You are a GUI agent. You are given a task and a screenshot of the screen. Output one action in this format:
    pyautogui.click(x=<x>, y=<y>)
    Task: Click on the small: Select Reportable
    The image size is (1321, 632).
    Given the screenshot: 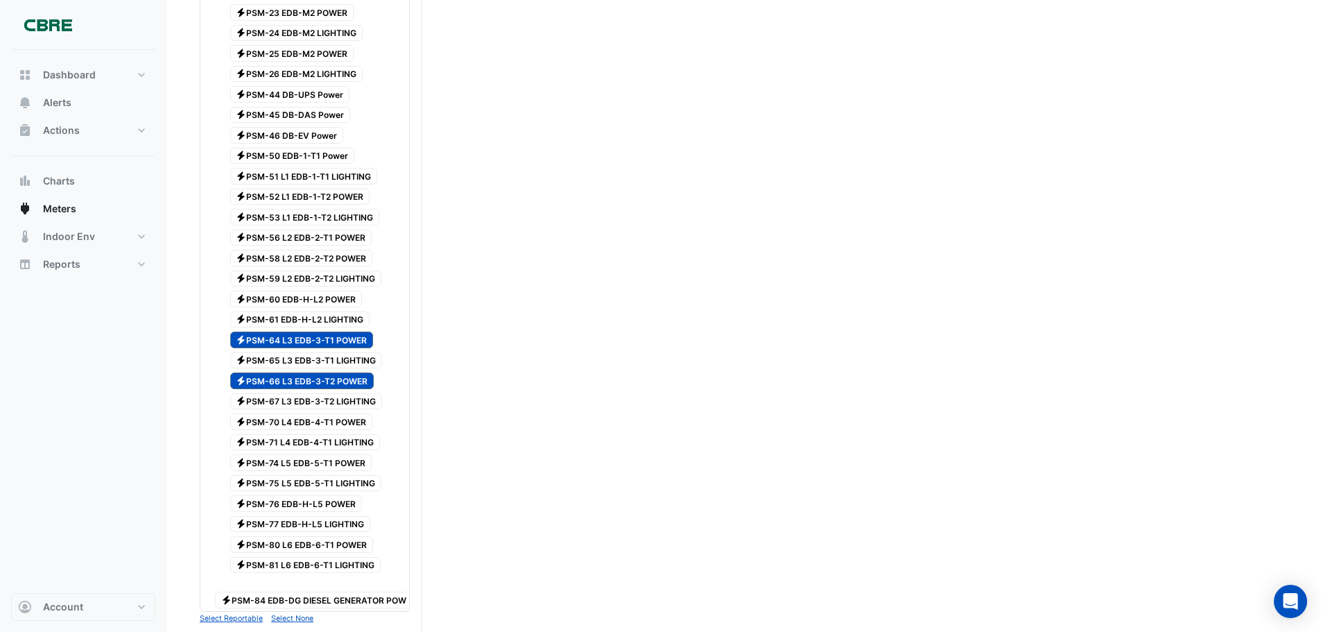 What is the action you would take?
    pyautogui.click(x=231, y=618)
    